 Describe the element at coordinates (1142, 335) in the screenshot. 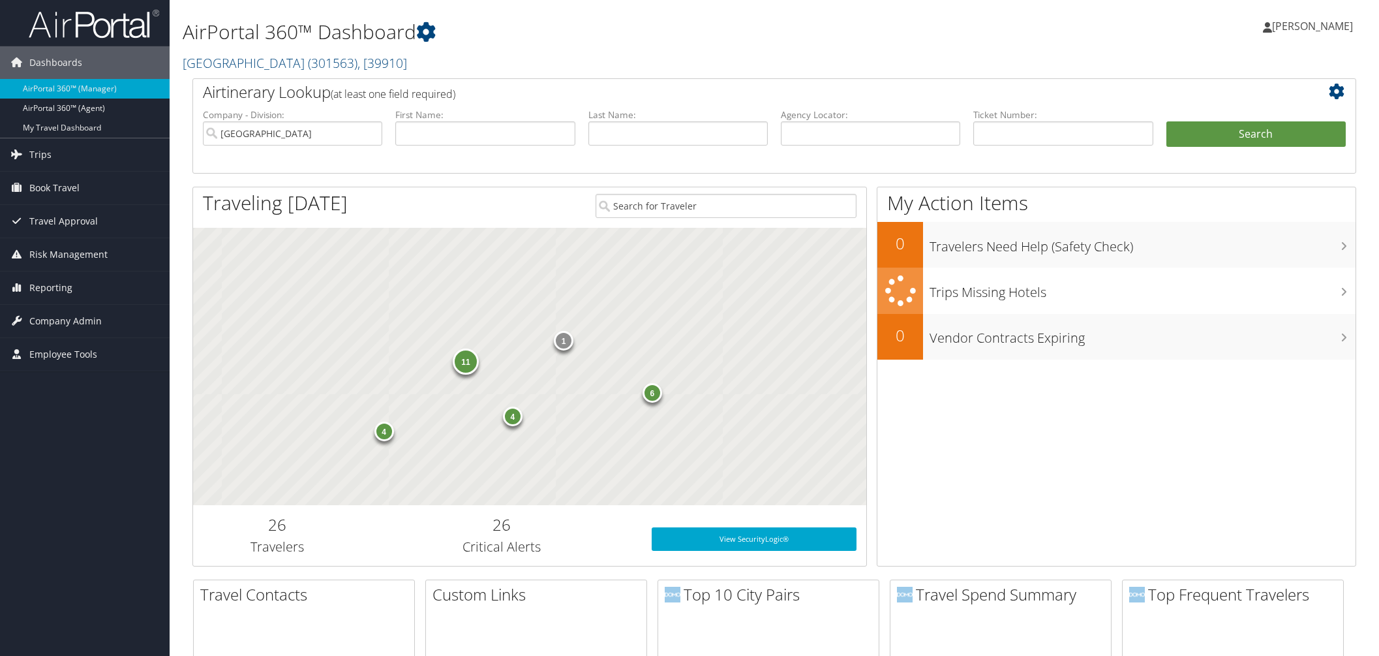

I see `h3: Vendor Contracts Expiring` at that location.